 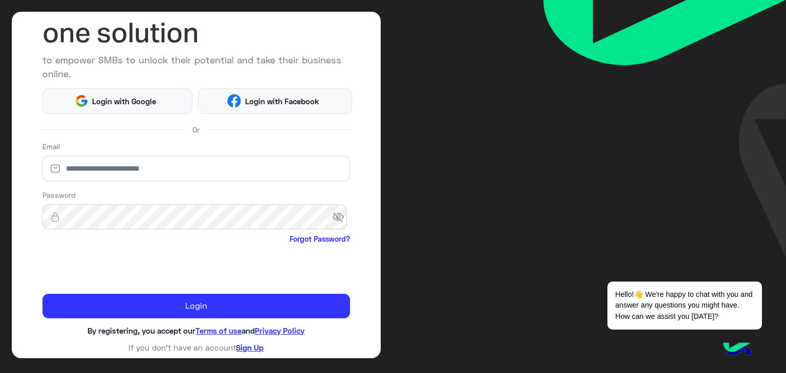 What do you see at coordinates (684, 306) in the screenshot?
I see `span: Hello!👋 We're happy to chat with you and answer any questions you might have. How can we assist y...` at bounding box center [684, 306].